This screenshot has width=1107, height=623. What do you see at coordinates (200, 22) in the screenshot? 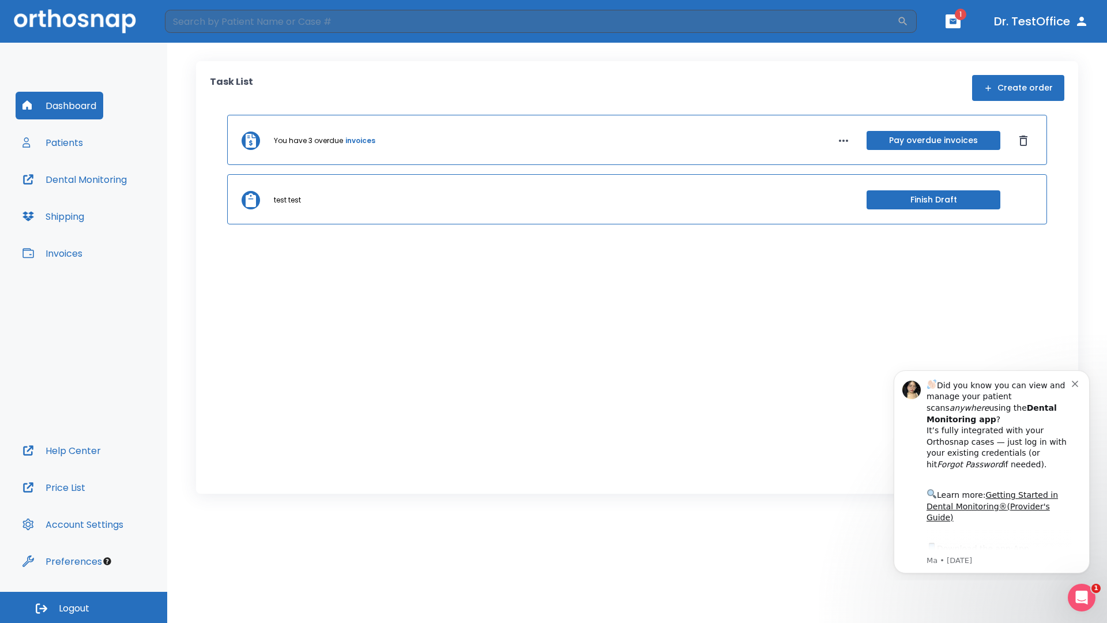
I see `button: Dismiss notification` at bounding box center [200, 22].